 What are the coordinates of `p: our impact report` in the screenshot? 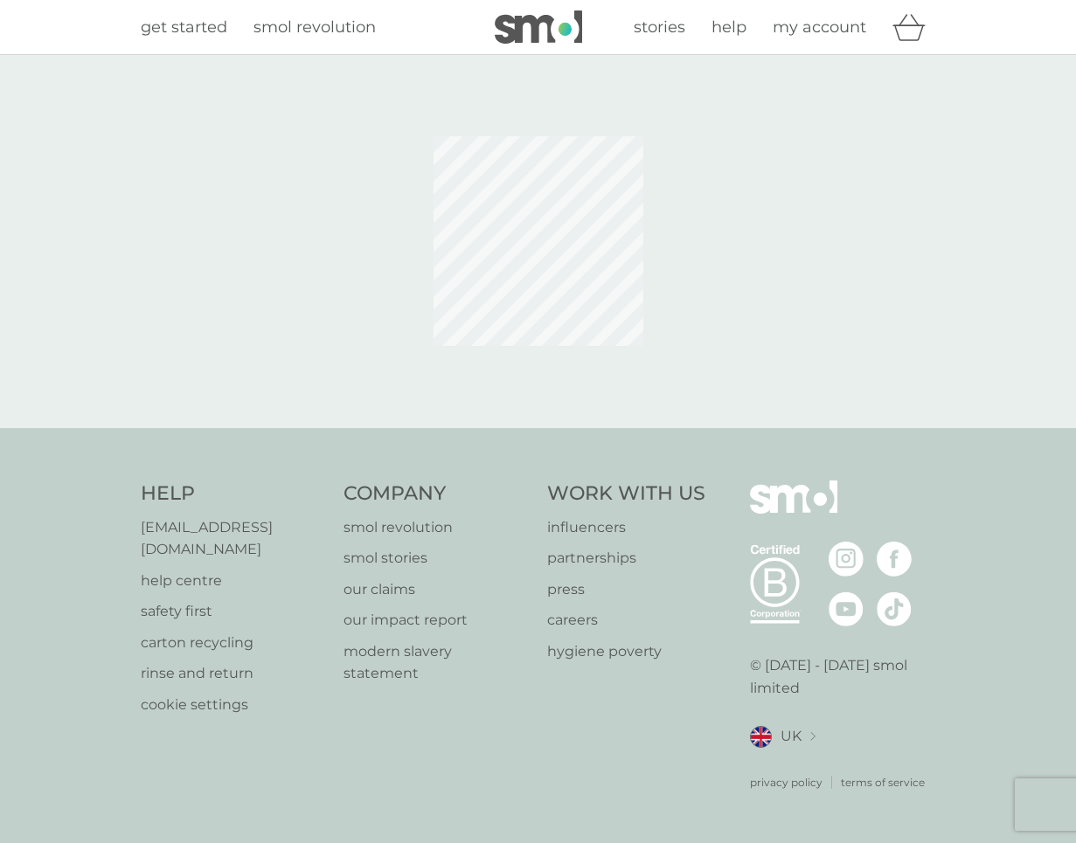 It's located at (436, 620).